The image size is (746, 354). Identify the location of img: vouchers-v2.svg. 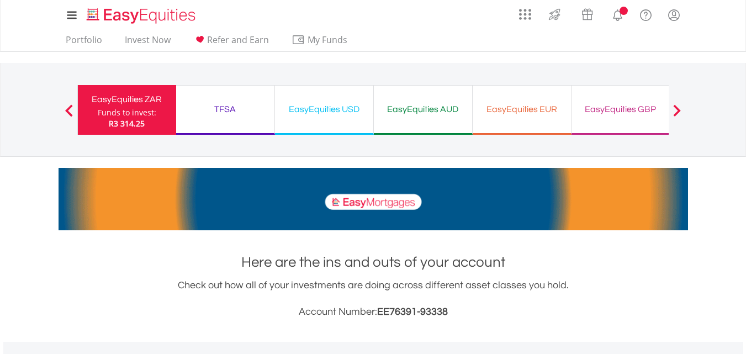
(587, 14).